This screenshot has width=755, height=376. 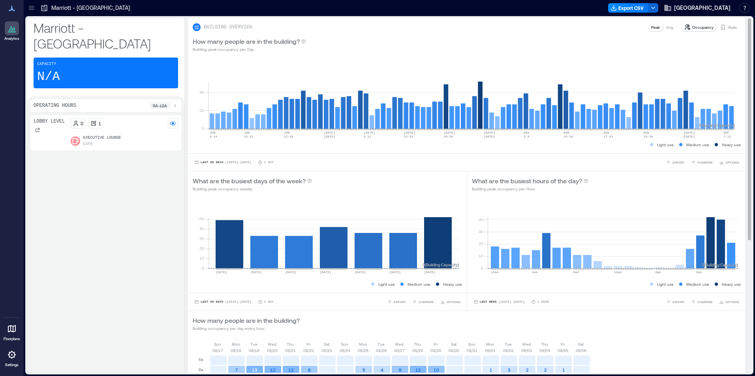 I want to click on p: Wed, so click(x=272, y=345).